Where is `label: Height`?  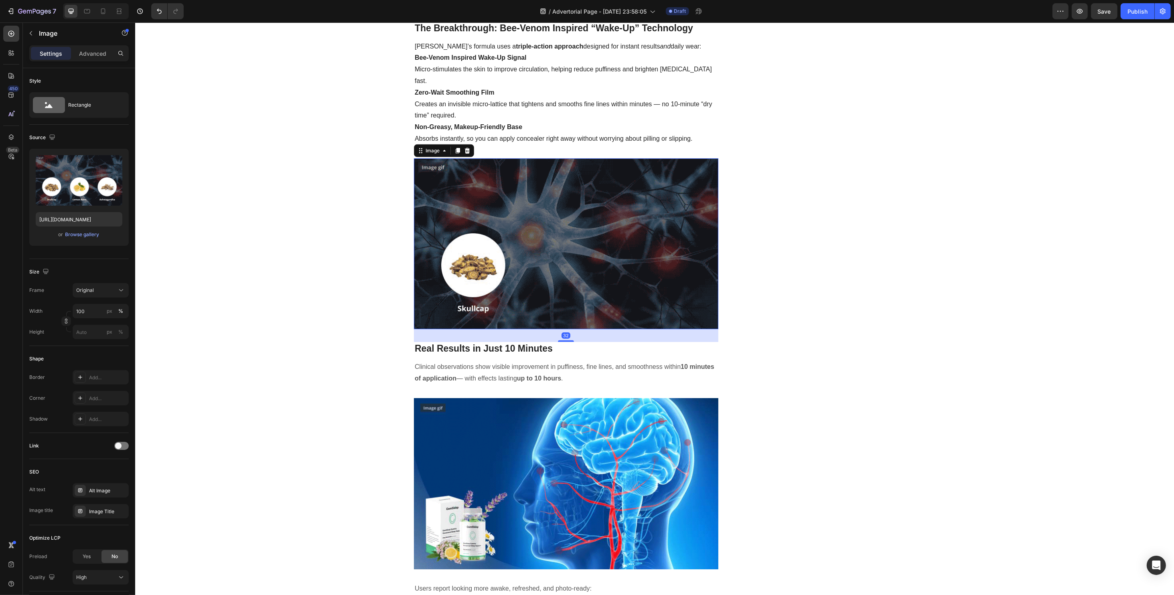
label: Height is located at coordinates (36, 332).